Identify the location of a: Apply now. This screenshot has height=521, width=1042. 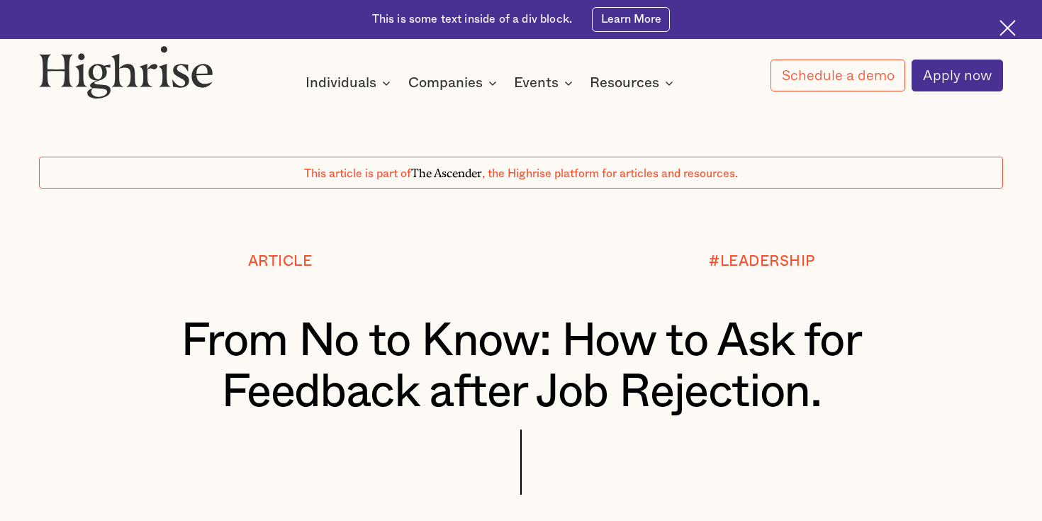
(957, 75).